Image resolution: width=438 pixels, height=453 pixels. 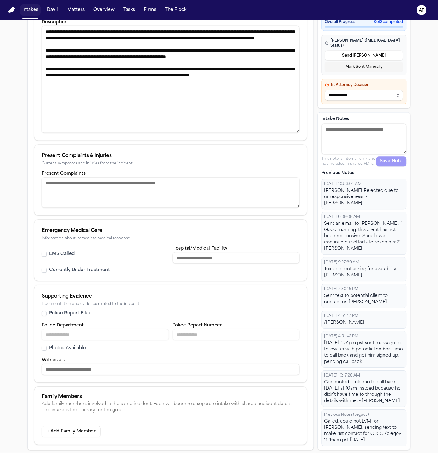 What do you see at coordinates (11, 10) in the screenshot?
I see `img: Finch Logo` at bounding box center [11, 10].